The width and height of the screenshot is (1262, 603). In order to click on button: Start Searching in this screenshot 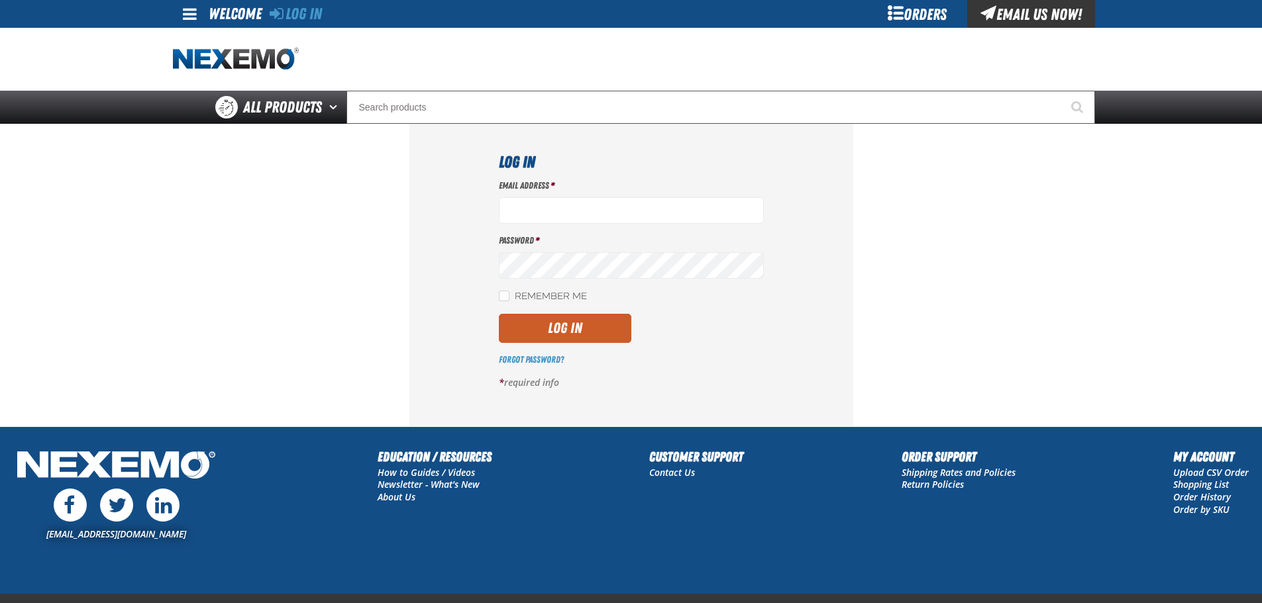, I will do `click(1078, 107)`.